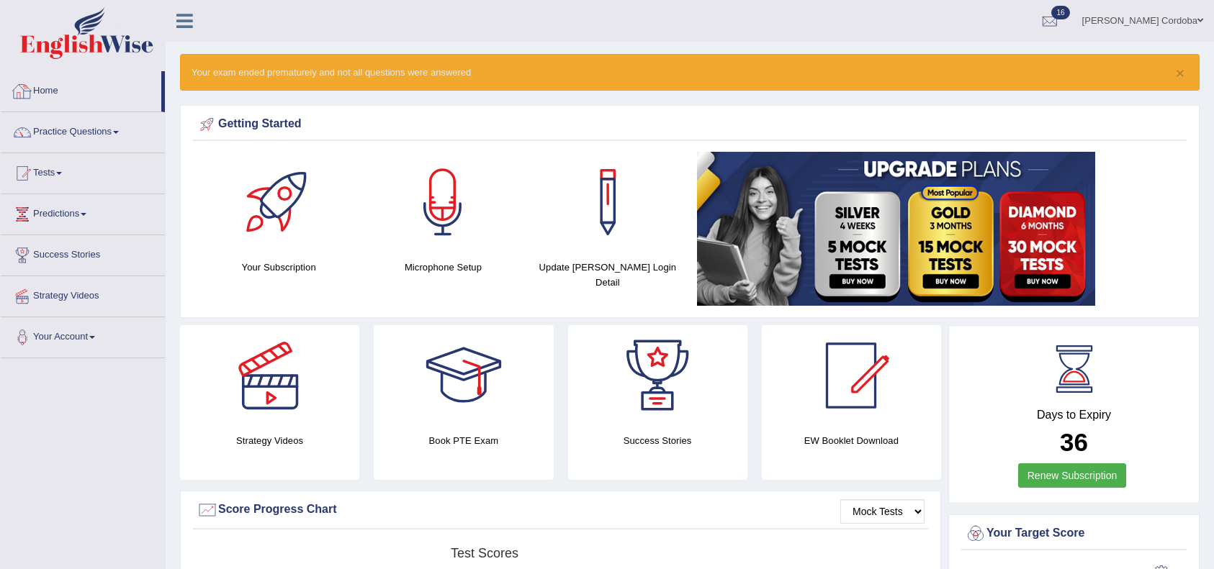  Describe the element at coordinates (1073, 415) in the screenshot. I see `h4: Days to Expiry` at that location.